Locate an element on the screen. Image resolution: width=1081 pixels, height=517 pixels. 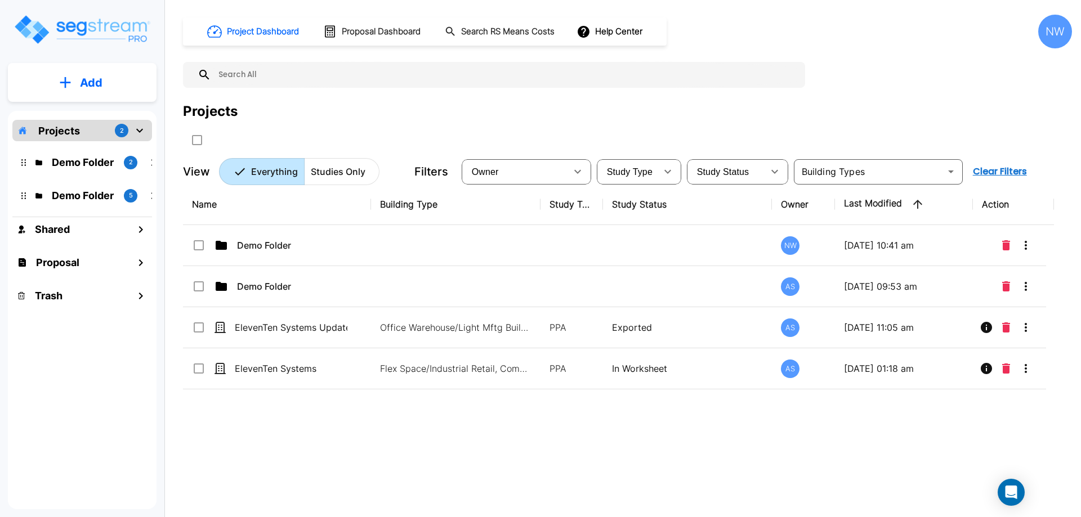
button: Clear Filters is located at coordinates (1000, 172).